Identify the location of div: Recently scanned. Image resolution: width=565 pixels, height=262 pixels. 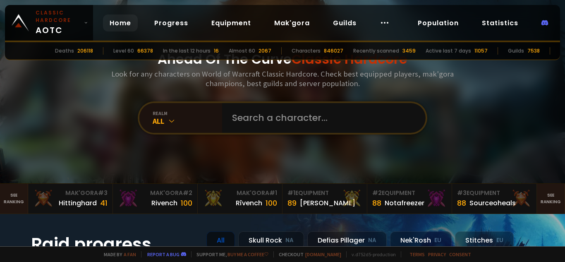
(376, 51).